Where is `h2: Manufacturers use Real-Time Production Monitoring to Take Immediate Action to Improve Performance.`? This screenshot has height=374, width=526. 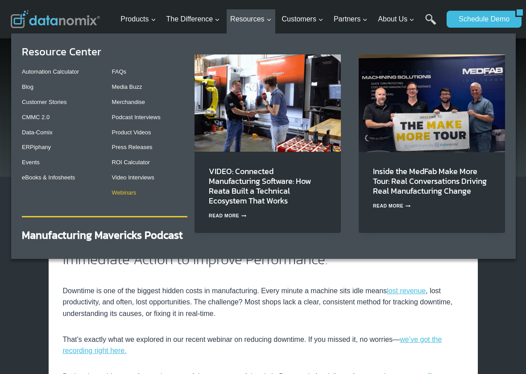 h2: Manufacturers use Real-Time Production Monitoring to Take Immediate Action to Improve Performance. is located at coordinates (263, 252).